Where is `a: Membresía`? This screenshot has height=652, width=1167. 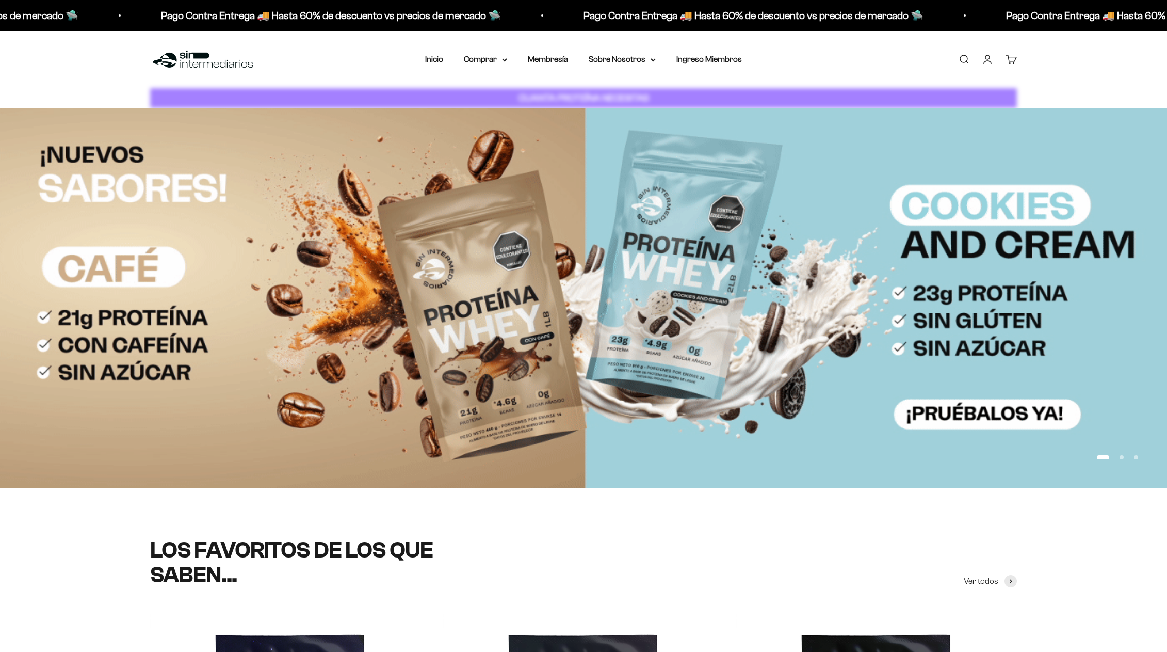 a: Membresía is located at coordinates (548, 59).